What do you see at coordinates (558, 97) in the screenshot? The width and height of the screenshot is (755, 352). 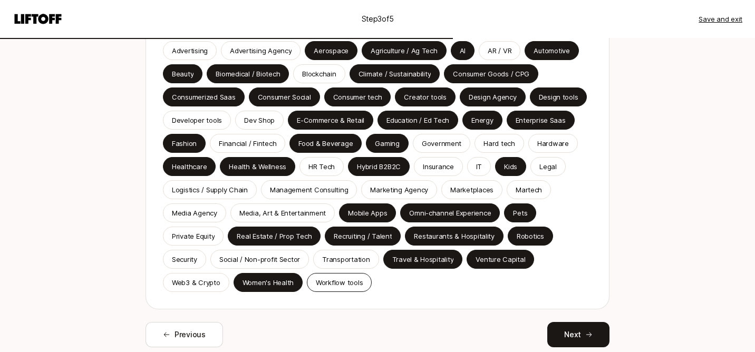 I see `p: Design tools` at bounding box center [558, 97].